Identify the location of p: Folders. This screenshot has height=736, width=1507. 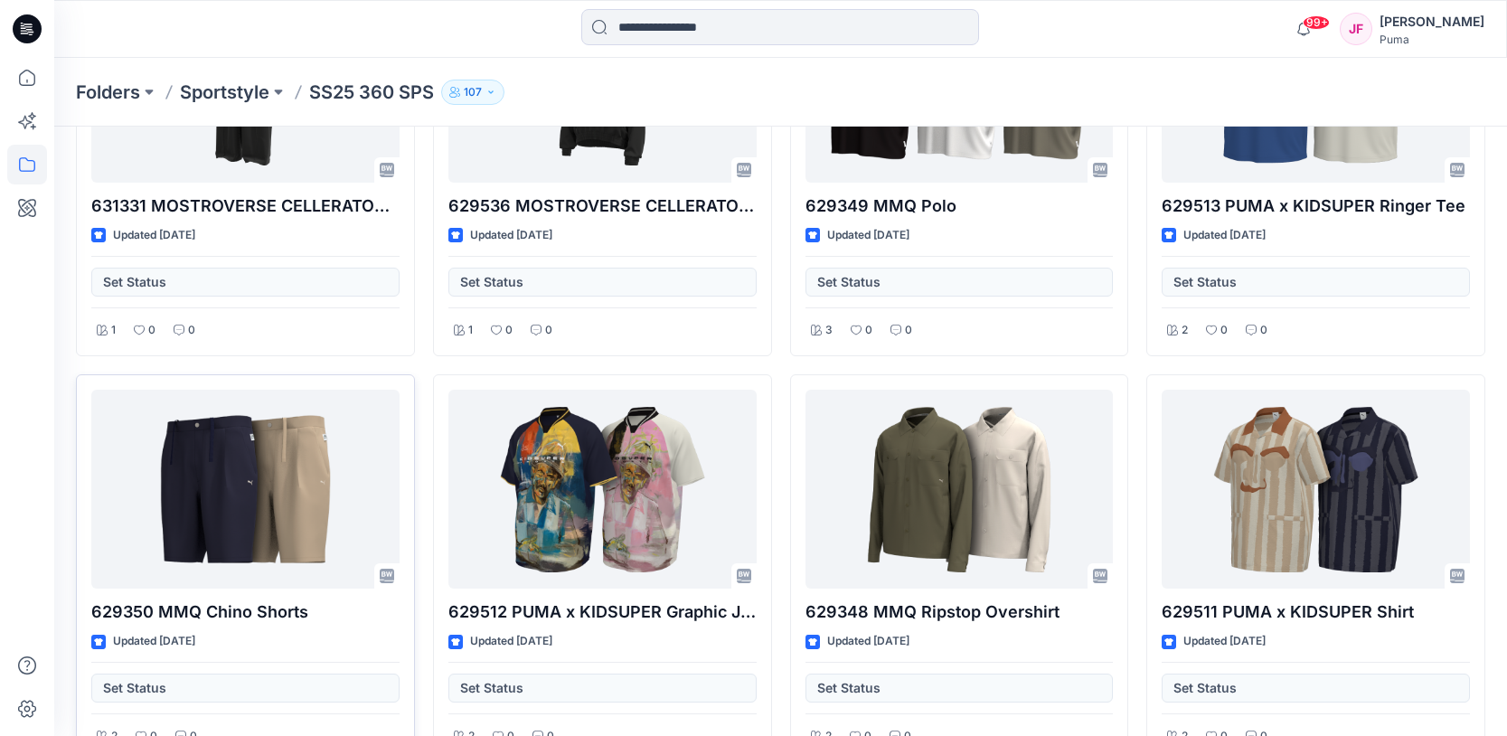
(108, 92).